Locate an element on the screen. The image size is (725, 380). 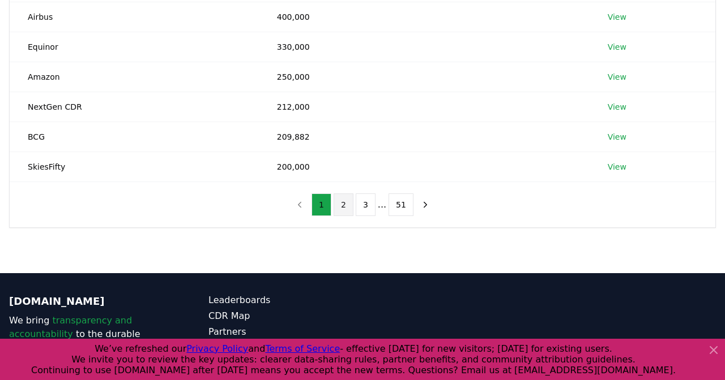
td: Amazon is located at coordinates (134, 76).